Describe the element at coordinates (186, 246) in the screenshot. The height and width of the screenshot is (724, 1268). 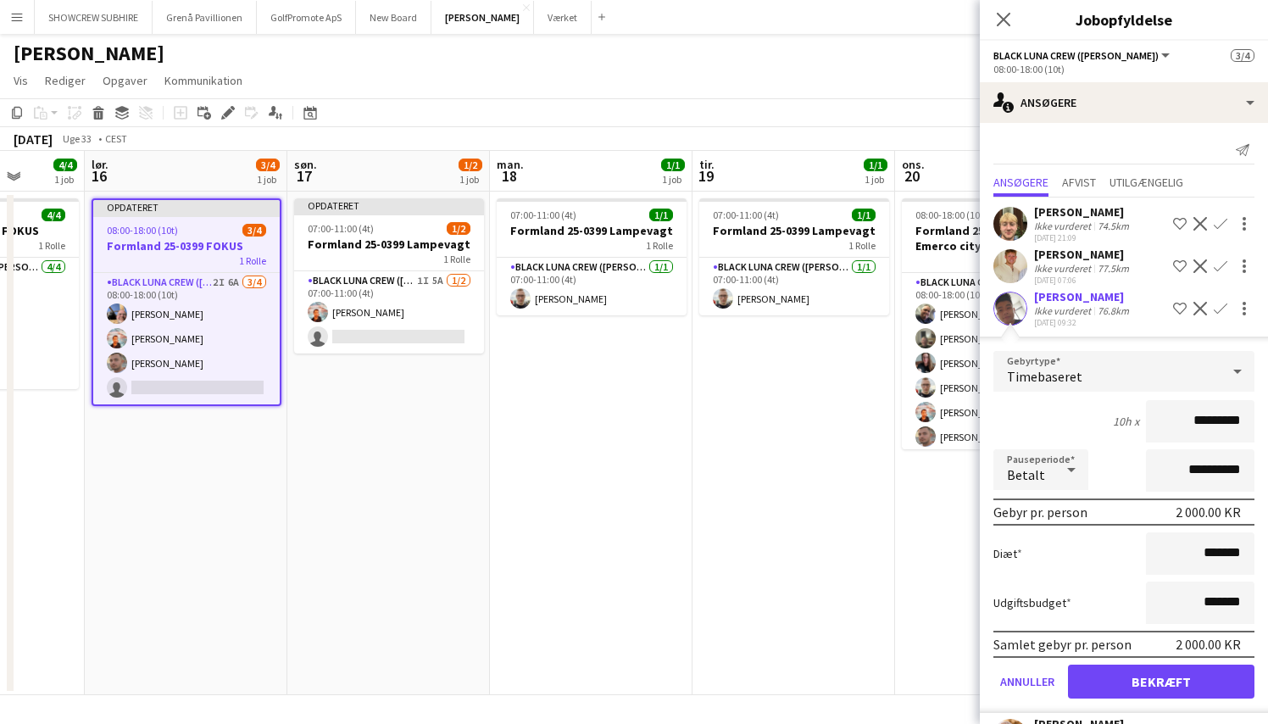
I see `h3: Formland 25-0399 FOKUS` at that location.